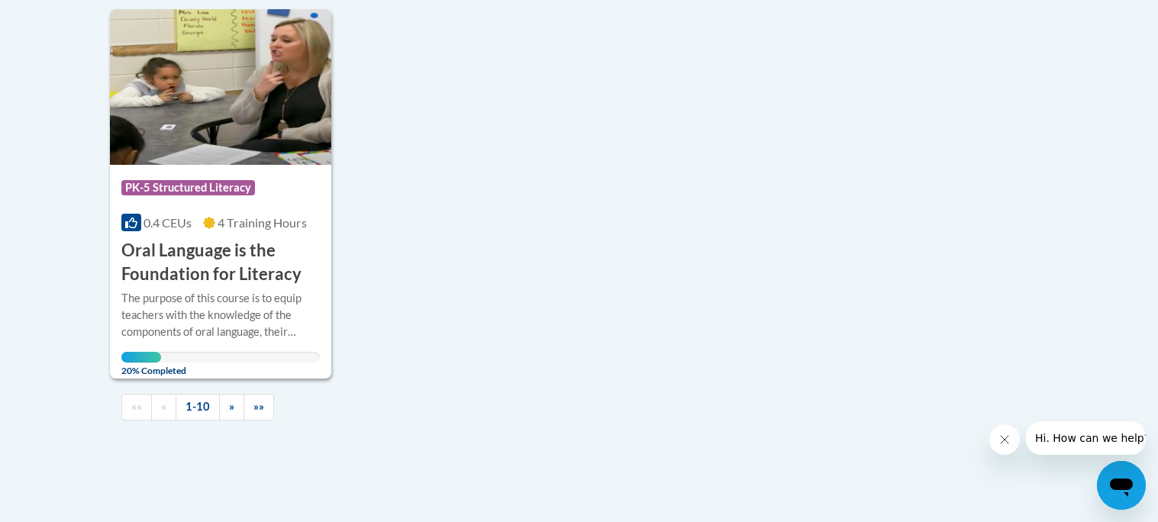  Describe the element at coordinates (221, 315) in the screenshot. I see `div: The purpose of this course is to equip teachers with the knowledge of the components of oral lang...` at that location.